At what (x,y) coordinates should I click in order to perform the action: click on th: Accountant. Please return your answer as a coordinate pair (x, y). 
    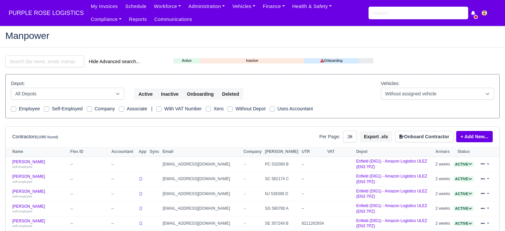
    Looking at the image, I should click on (123, 152).